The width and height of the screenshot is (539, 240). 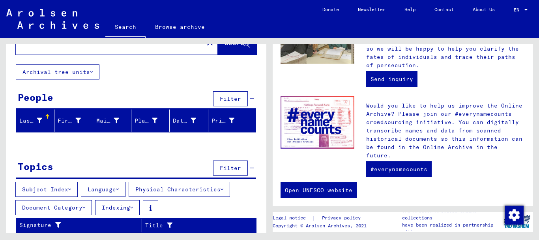 I want to click on p: In addition to conducting your own research, you can submit inquiries to the Arolsen Archives. No..., so click(x=446, y=45).